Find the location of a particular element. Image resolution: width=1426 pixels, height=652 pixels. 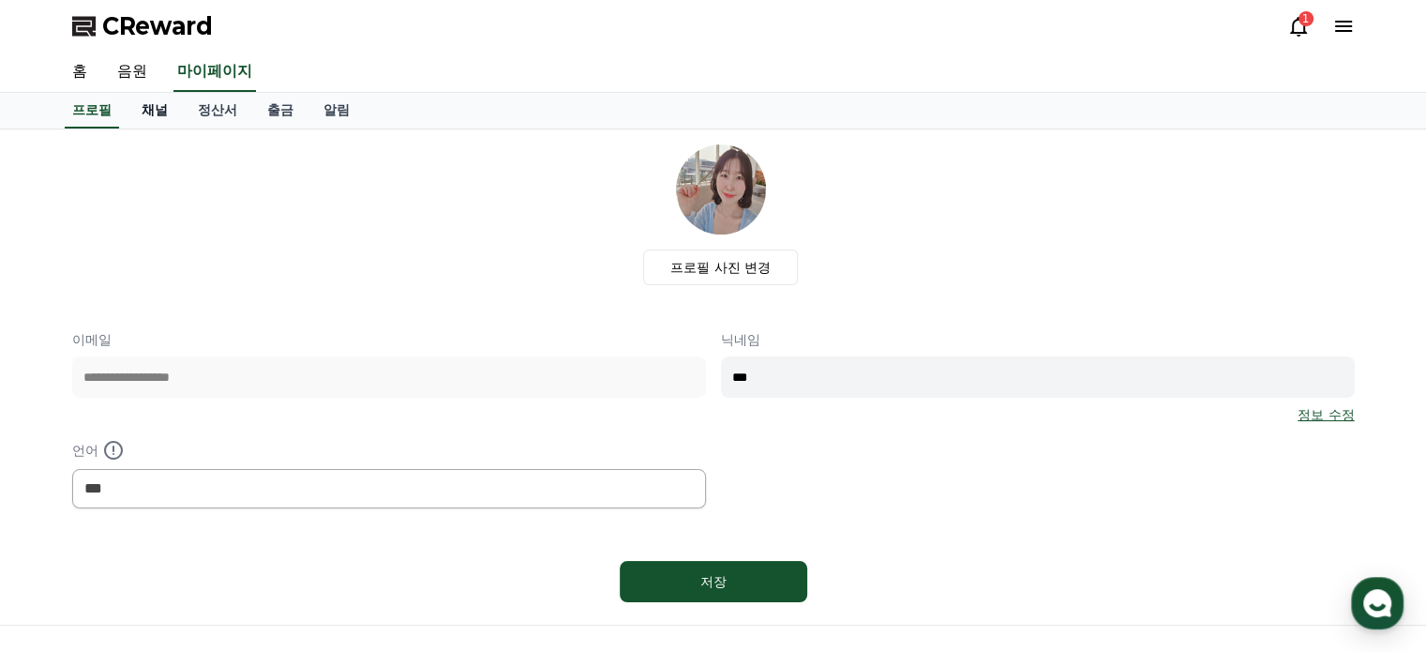

a: 음원 is located at coordinates (132, 72).